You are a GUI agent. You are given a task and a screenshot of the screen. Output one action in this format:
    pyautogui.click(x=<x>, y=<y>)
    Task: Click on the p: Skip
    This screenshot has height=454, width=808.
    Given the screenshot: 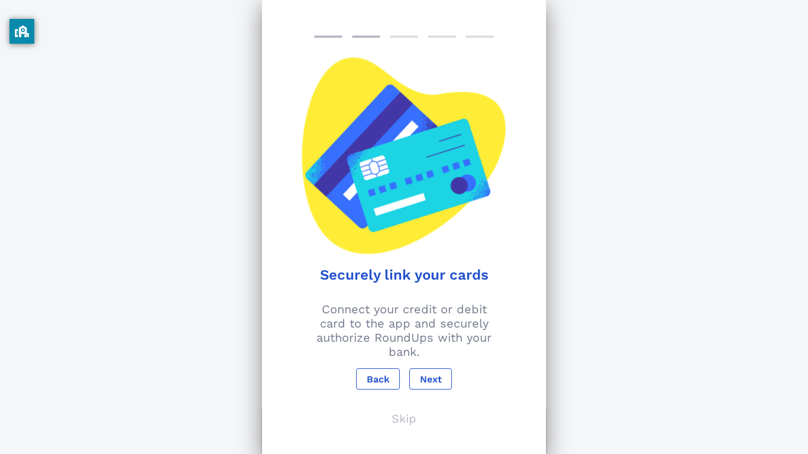 What is the action you would take?
    pyautogui.click(x=404, y=419)
    